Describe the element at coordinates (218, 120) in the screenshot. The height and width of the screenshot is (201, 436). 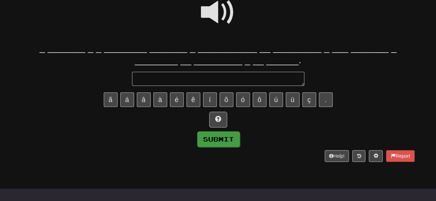
I see `button: Hint!` at that location.